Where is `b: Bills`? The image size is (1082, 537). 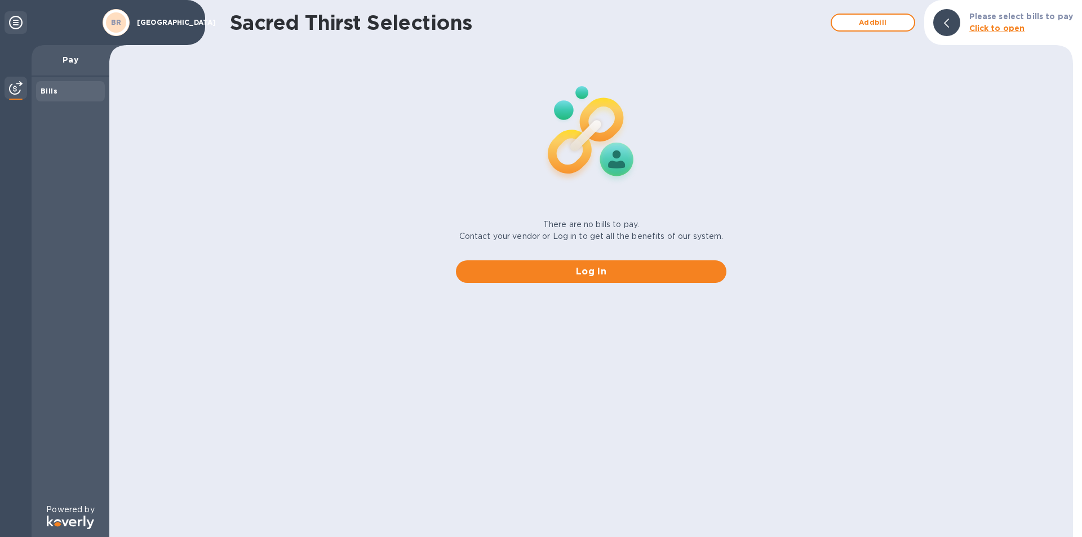 b: Bills is located at coordinates (49, 91).